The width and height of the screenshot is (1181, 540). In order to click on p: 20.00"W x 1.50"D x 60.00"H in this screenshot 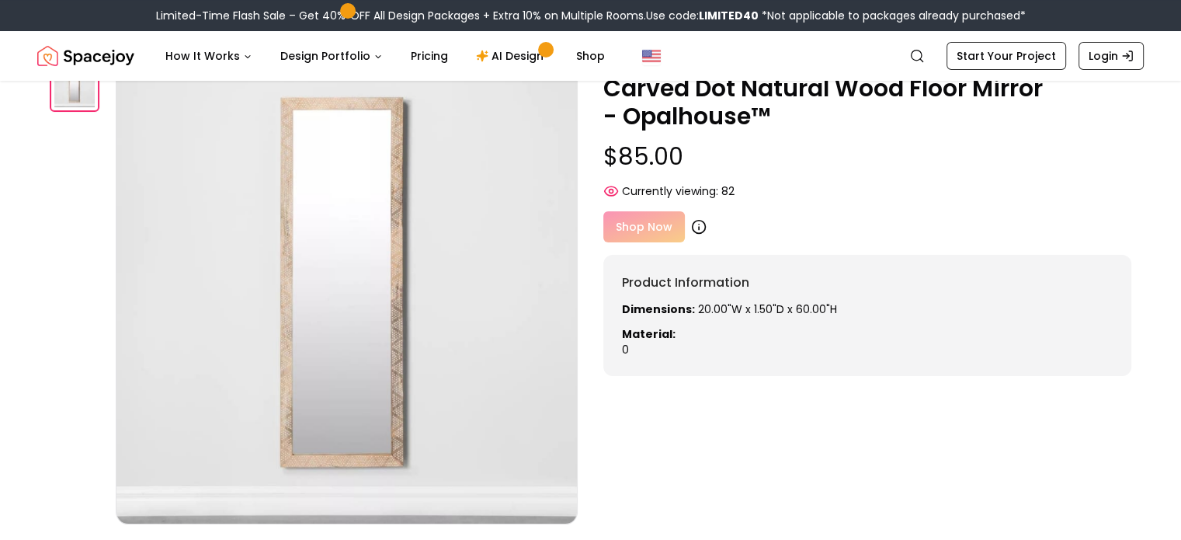, I will do `click(868, 309)`.